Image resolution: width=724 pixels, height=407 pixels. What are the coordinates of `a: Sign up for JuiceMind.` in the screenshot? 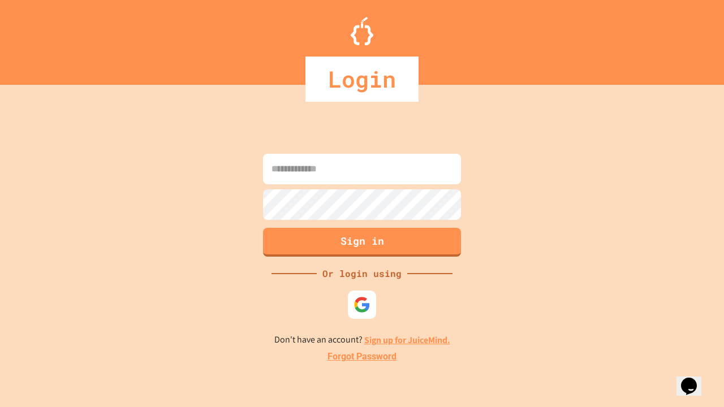 It's located at (407, 340).